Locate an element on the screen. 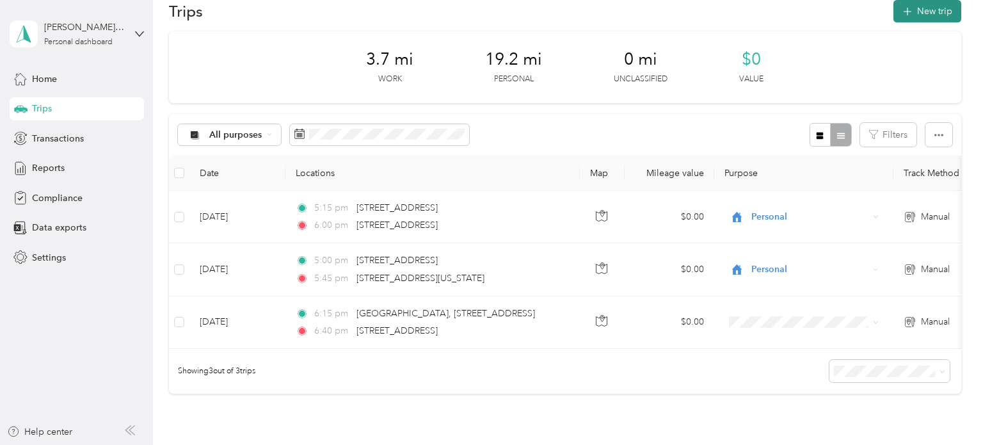  span: Transactions is located at coordinates (58, 138).